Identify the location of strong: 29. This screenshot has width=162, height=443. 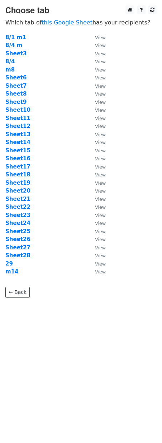
(9, 264).